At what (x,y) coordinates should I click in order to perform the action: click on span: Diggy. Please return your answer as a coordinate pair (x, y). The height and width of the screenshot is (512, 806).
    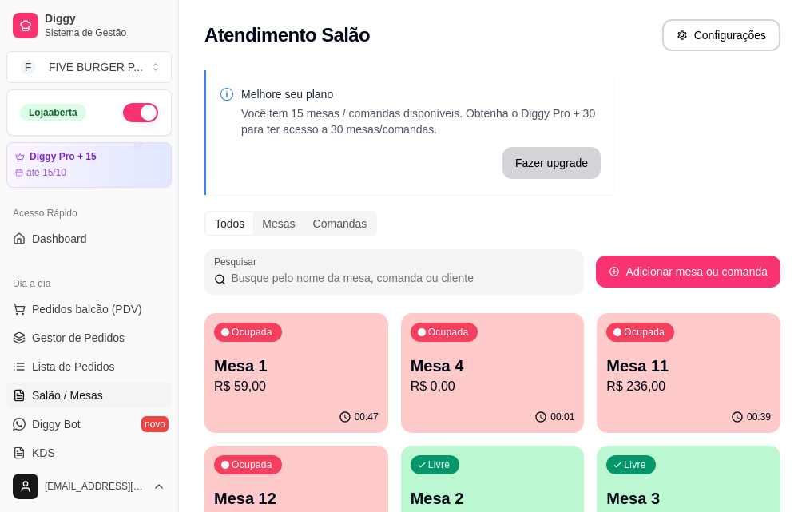
    Looking at the image, I should click on (105, 19).